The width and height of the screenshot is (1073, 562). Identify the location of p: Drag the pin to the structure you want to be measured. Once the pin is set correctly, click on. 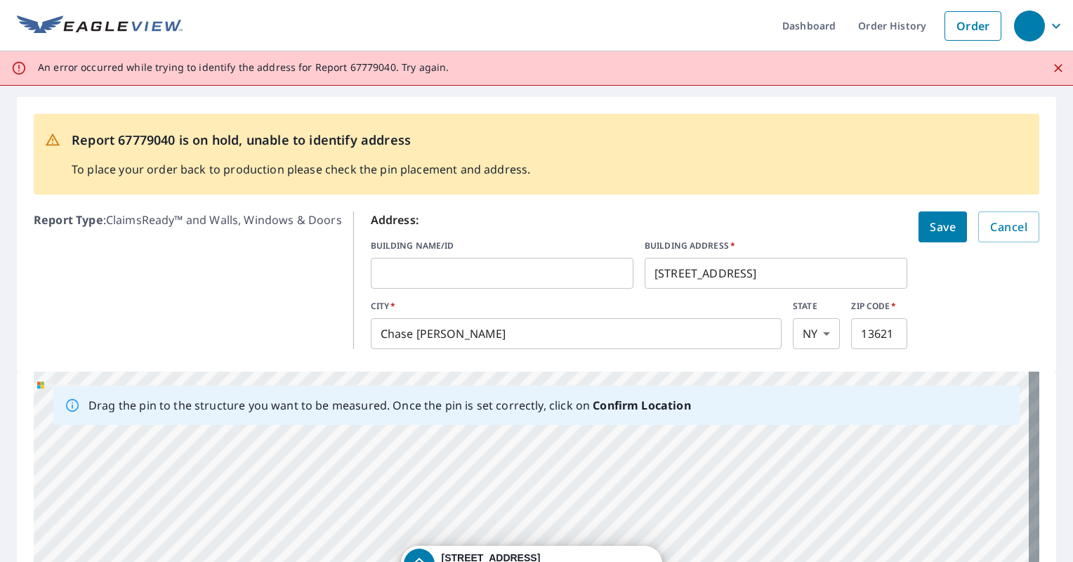
(390, 405).